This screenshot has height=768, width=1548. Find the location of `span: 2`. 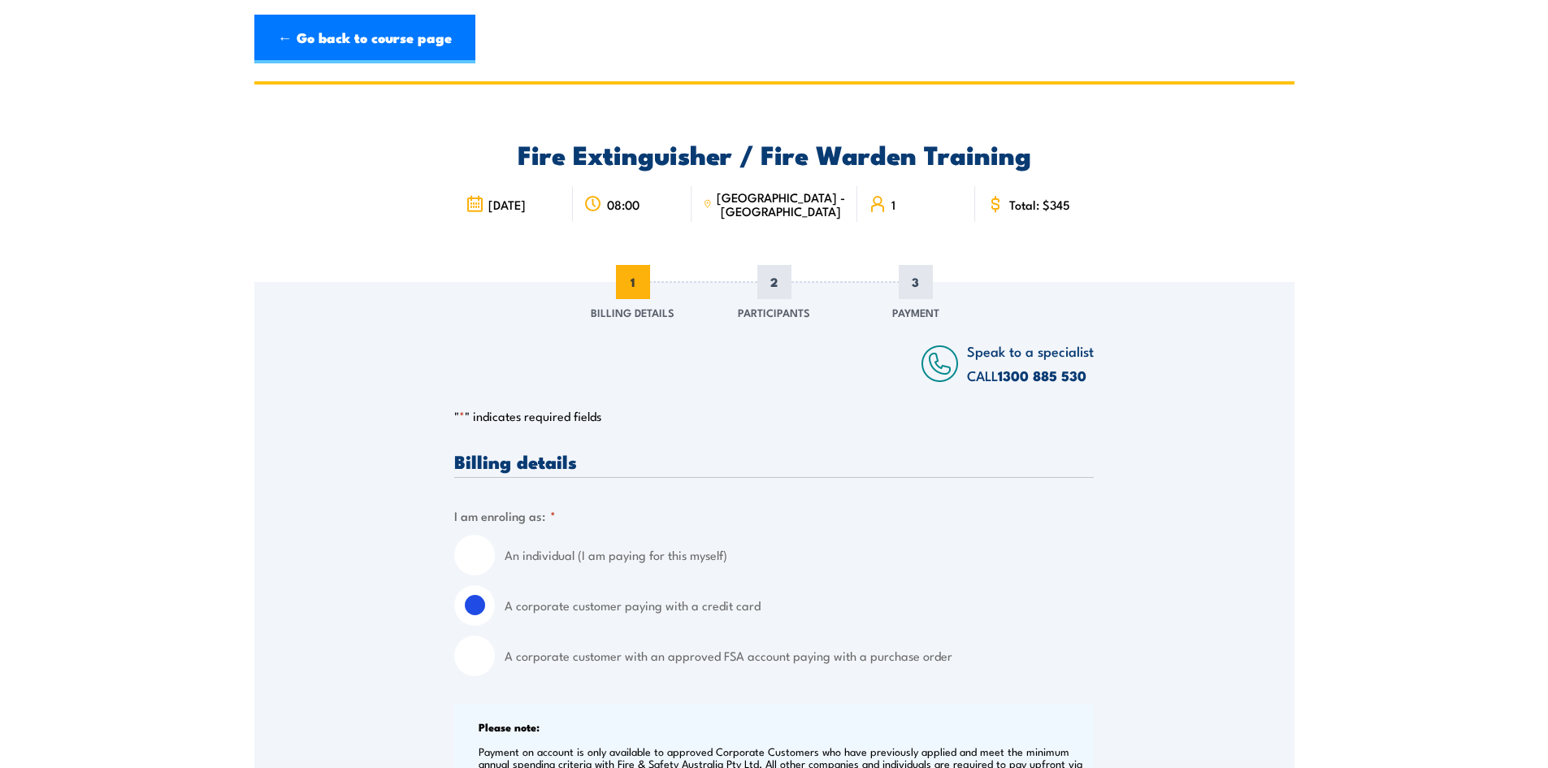

span: 2 is located at coordinates (775, 282).